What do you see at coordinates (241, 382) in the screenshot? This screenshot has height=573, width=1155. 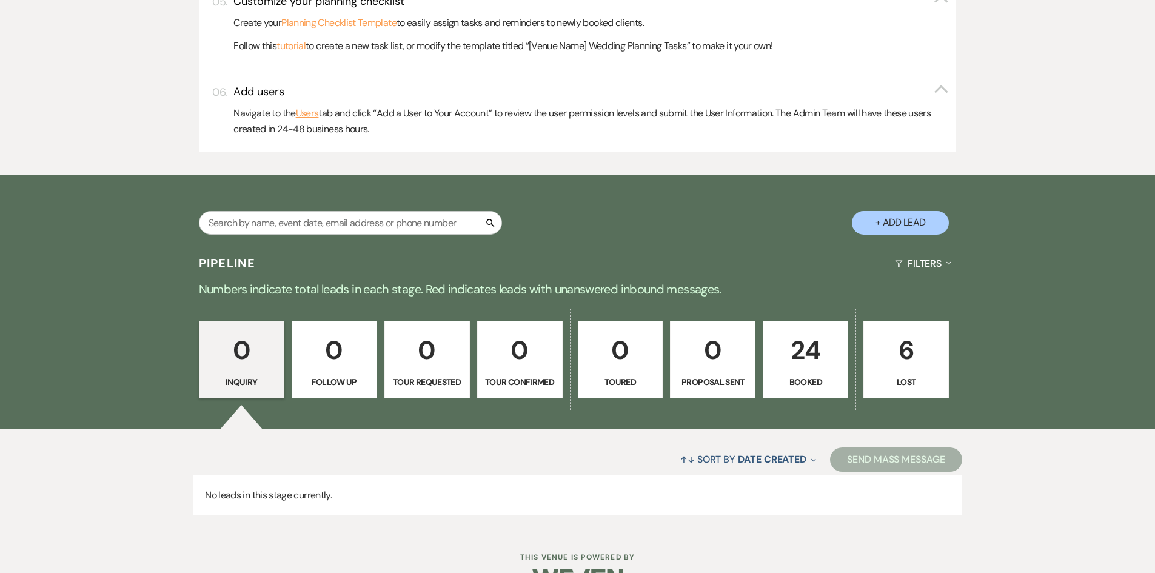 I see `p: Inquiry` at bounding box center [241, 382].